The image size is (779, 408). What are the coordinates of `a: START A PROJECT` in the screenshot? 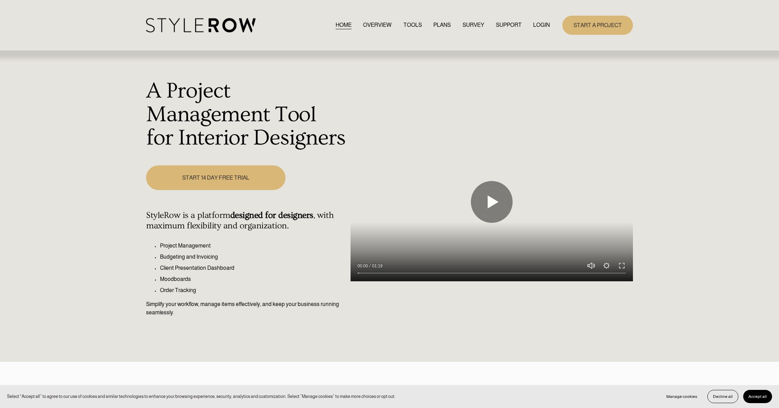 It's located at (598, 25).